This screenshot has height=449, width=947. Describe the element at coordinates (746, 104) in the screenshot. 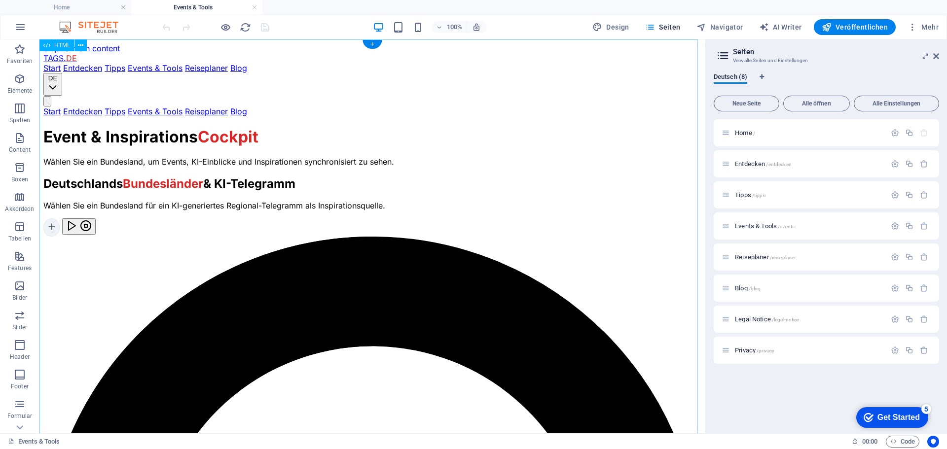

I see `button: Neue Seite` at that location.